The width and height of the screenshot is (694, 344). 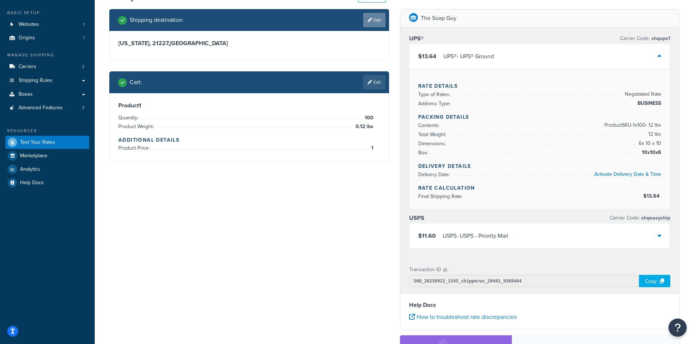 I want to click on span: shqeasyship, so click(x=655, y=218).